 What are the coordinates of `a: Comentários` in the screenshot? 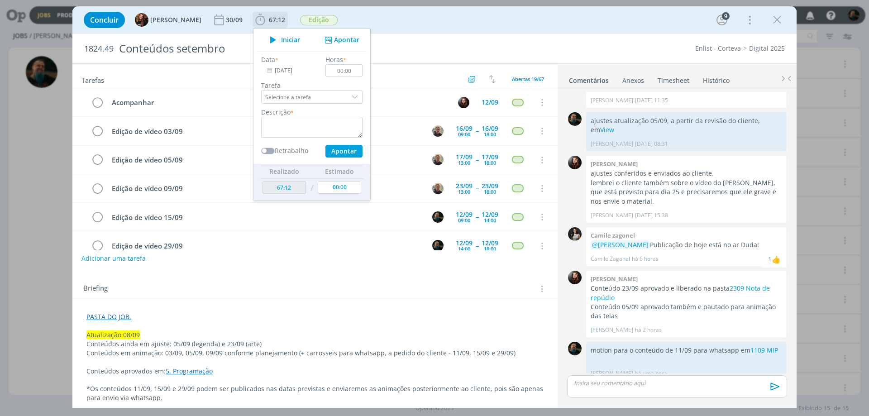 It's located at (589, 78).